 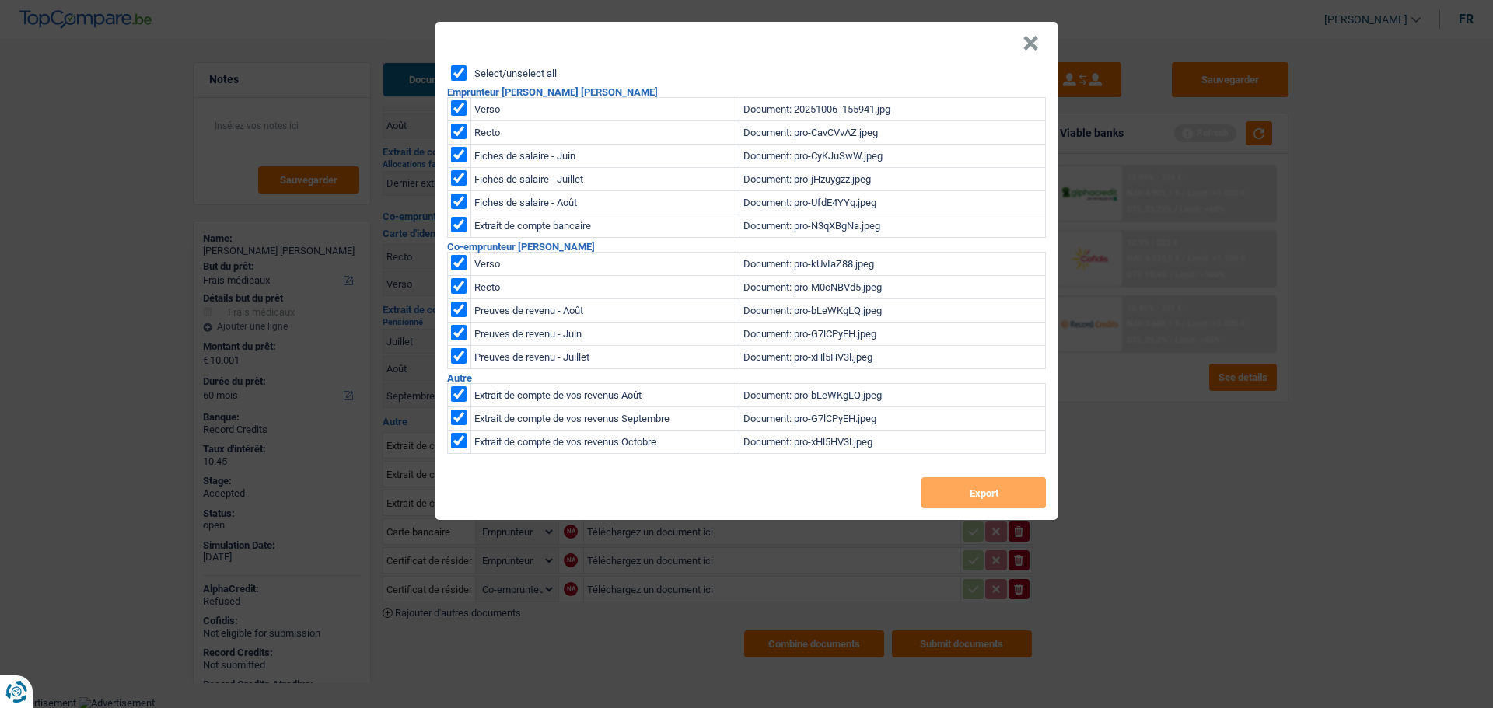 What do you see at coordinates (893, 288) in the screenshot?
I see `td: Document: pro-M0cNBVd5.jpeg` at bounding box center [893, 288].